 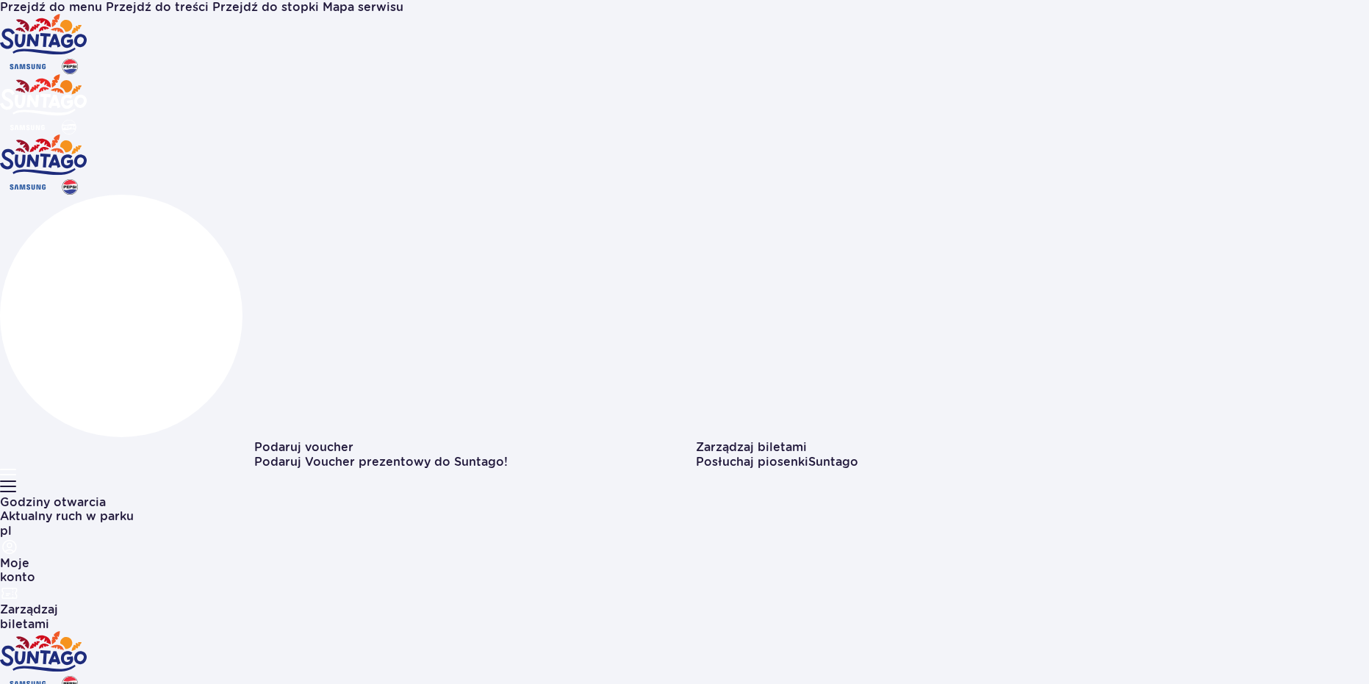 What do you see at coordinates (304, 447) in the screenshot?
I see `a: Podaruj voucher` at bounding box center [304, 447].